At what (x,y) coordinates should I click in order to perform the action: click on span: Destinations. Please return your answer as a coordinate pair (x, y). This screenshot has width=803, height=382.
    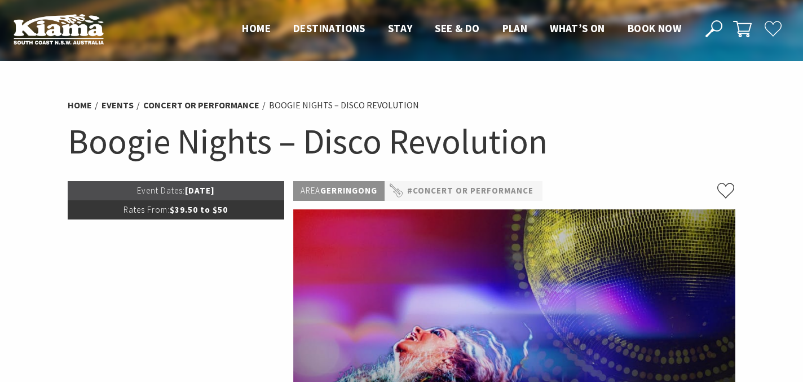
    Looking at the image, I should click on (329, 28).